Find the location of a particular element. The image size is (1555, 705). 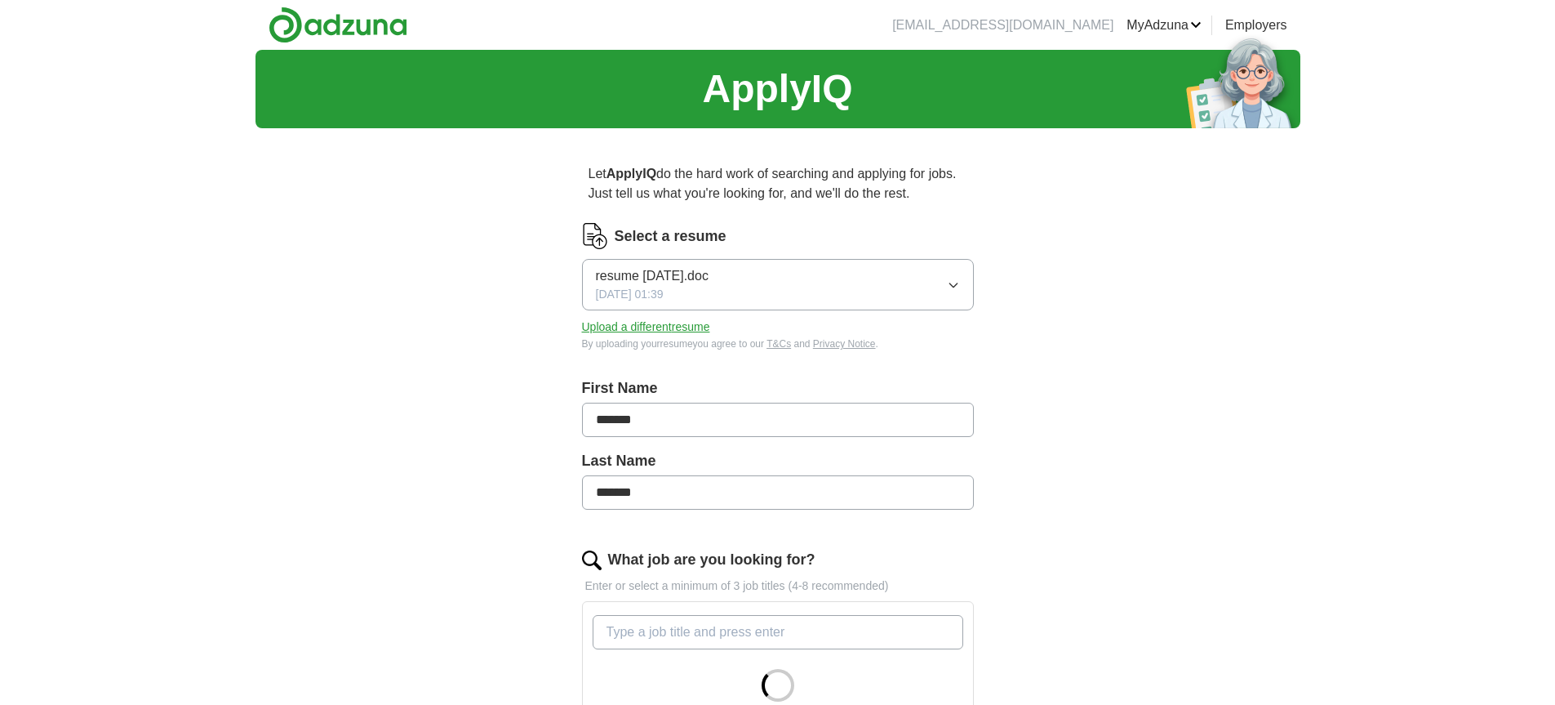

strong: ApplyIQ is located at coordinates (631, 173).